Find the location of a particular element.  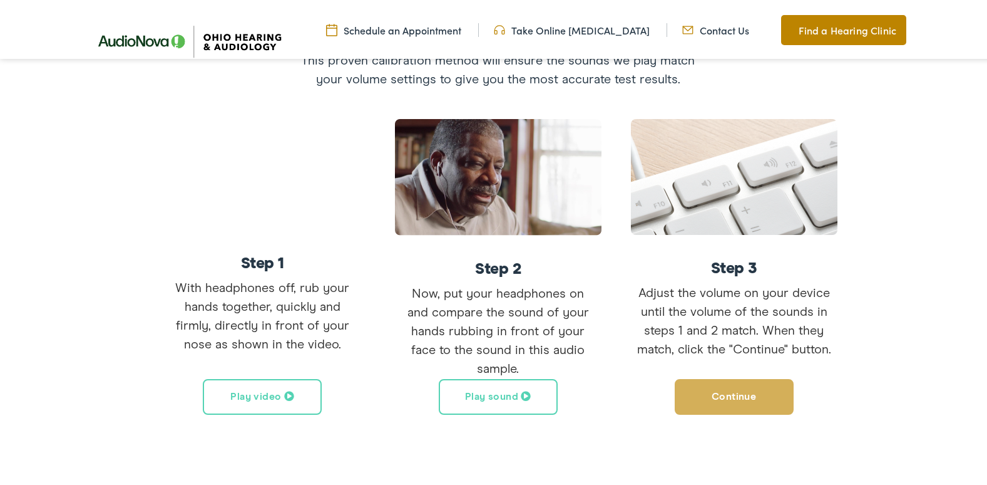

img: step2.png is located at coordinates (498, 175).